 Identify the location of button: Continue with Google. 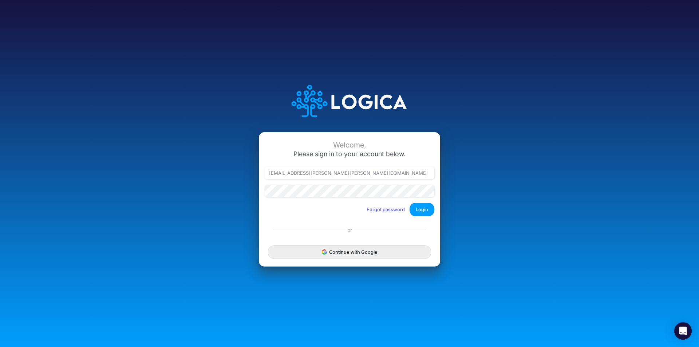
(349, 252).